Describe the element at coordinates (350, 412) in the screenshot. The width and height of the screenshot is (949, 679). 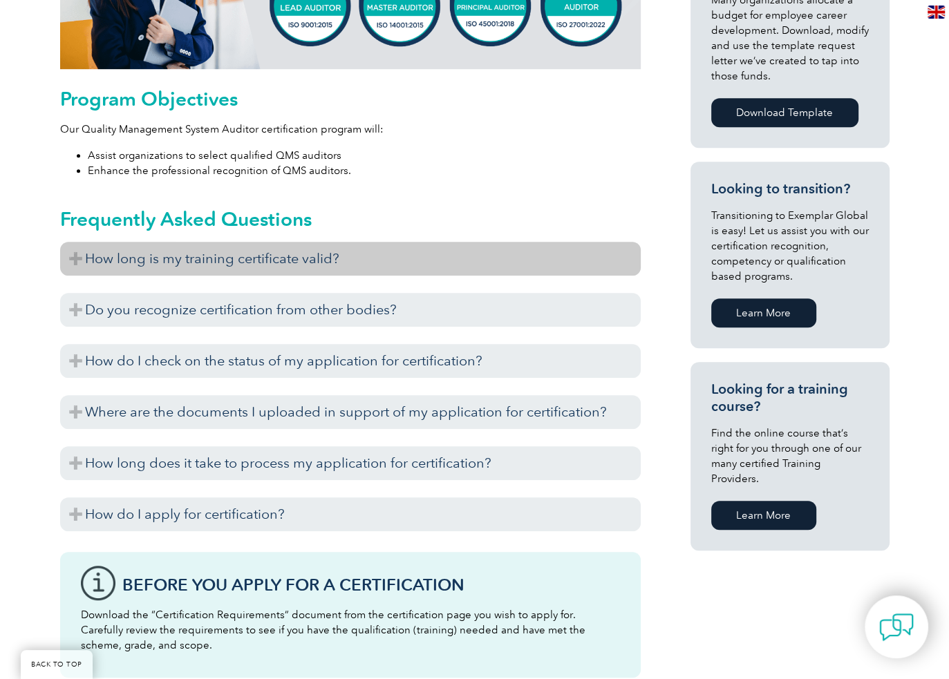
I see `h3: Where are the documents I uploaded in support of my application for certification?` at that location.